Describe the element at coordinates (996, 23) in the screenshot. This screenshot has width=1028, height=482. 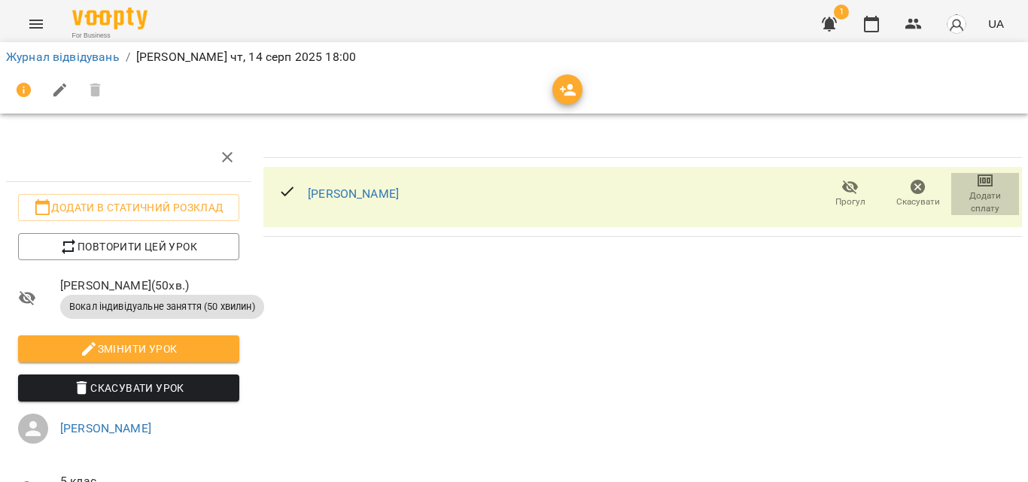
I see `button: UA` at that location.